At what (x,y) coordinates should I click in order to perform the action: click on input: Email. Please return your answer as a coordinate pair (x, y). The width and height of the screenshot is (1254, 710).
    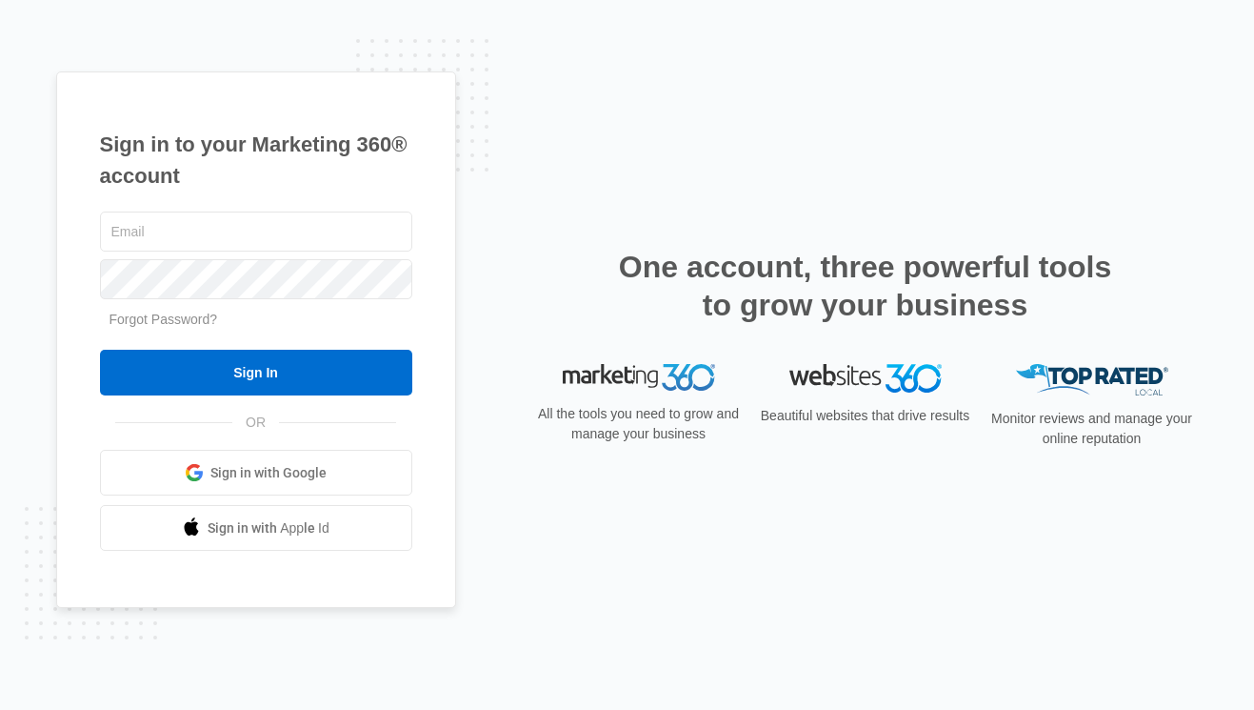
    Looking at the image, I should click on (256, 231).